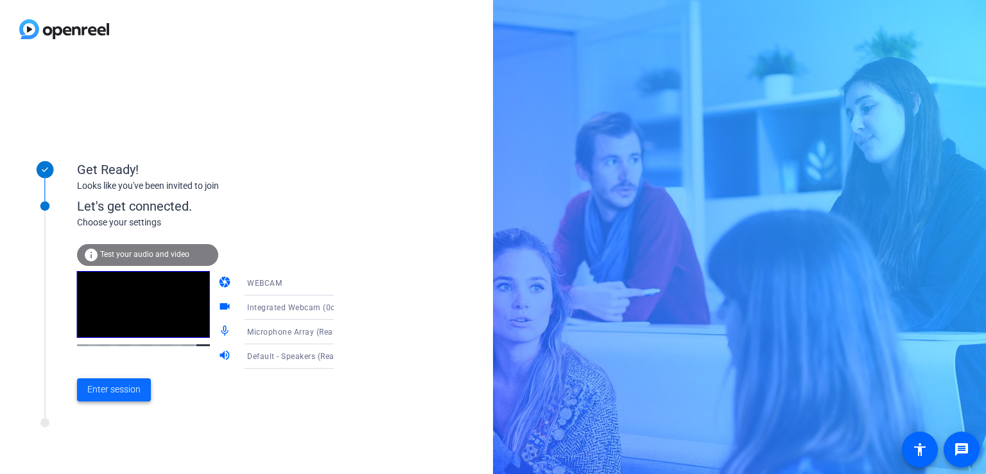 The width and height of the screenshot is (986, 474). What do you see at coordinates (316, 331) in the screenshot?
I see `span: Microphone Array (Realtek(R) Audio)` at bounding box center [316, 331].